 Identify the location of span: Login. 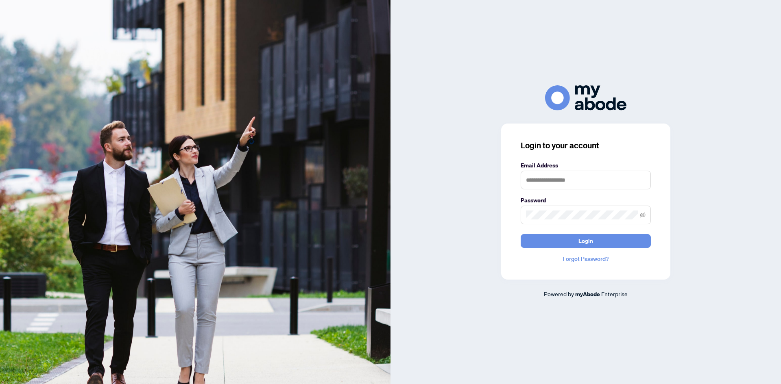
(586, 241).